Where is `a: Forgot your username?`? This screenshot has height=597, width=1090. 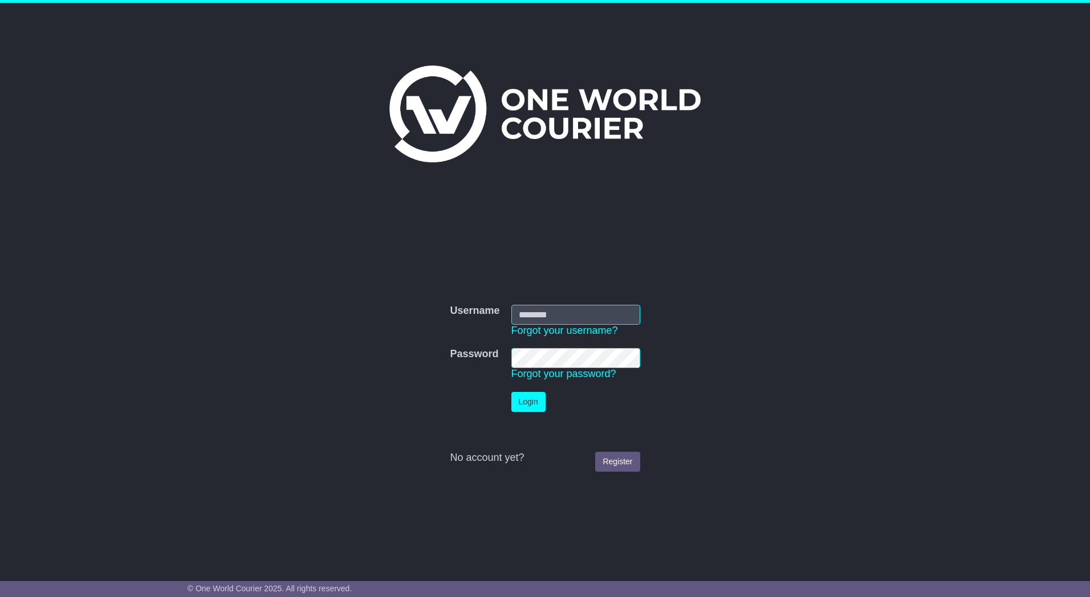
a: Forgot your username? is located at coordinates (564, 331).